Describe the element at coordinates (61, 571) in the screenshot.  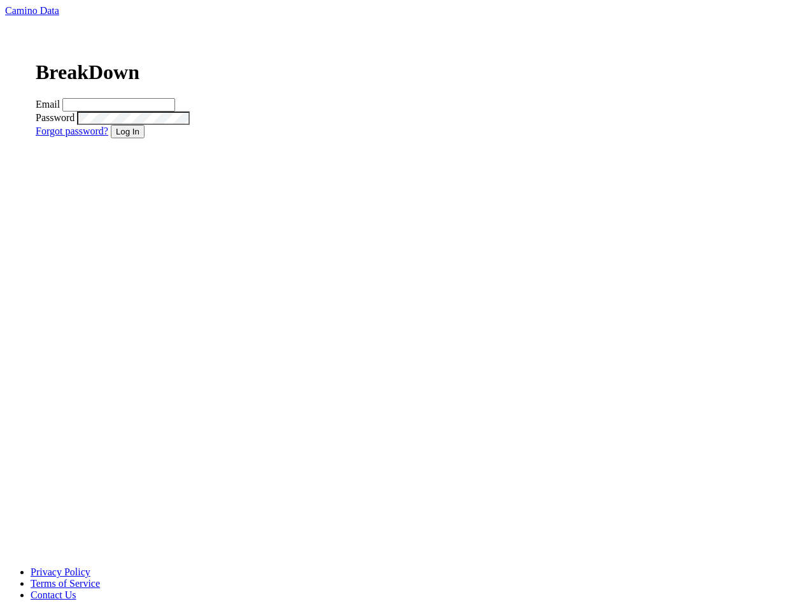
I see `a: Privacy Policy` at that location.